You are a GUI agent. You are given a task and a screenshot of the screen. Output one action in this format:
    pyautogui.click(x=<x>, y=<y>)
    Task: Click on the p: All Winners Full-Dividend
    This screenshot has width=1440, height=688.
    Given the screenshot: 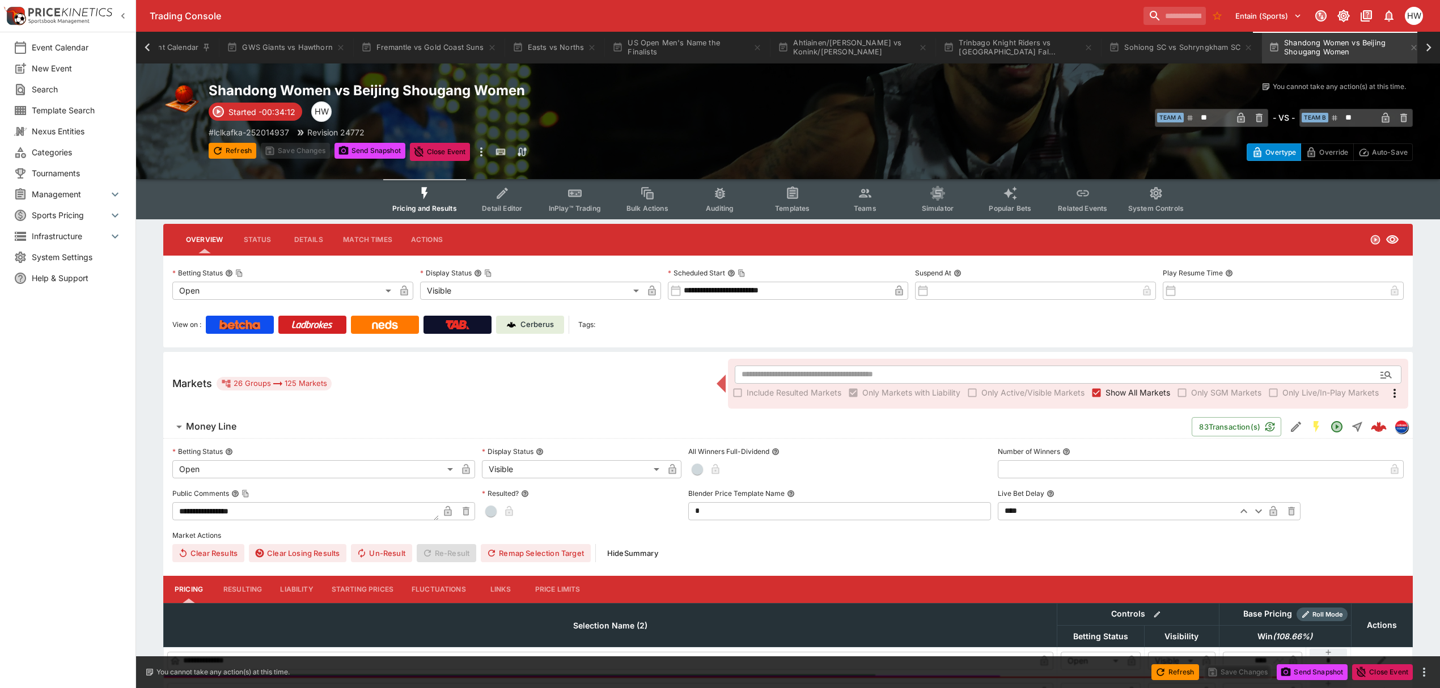 What is the action you would take?
    pyautogui.click(x=728, y=451)
    